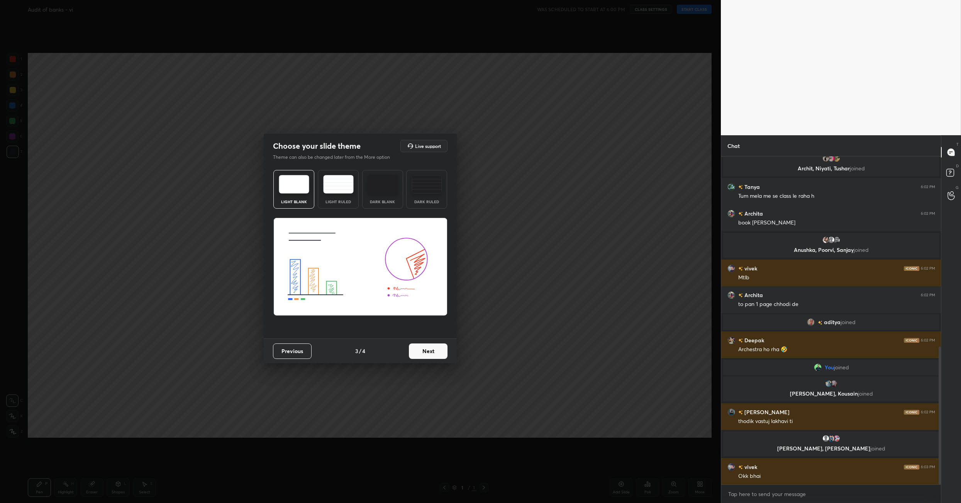  Describe the element at coordinates (837, 240) in the screenshot. I see `img: 26c553a674e449728ac7224edc96bdc0.jpg` at that location.